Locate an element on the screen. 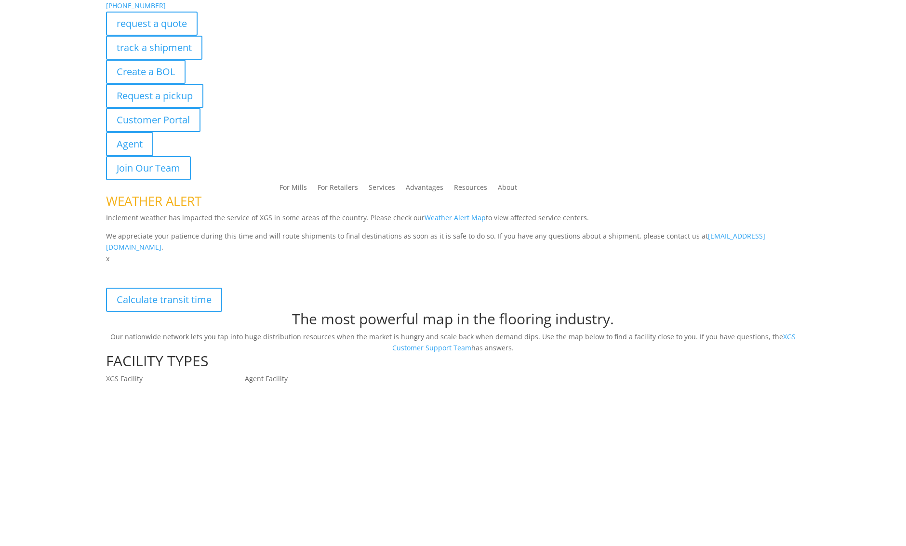 The width and height of the screenshot is (906, 546). a: Calculate transit time is located at coordinates (164, 300).